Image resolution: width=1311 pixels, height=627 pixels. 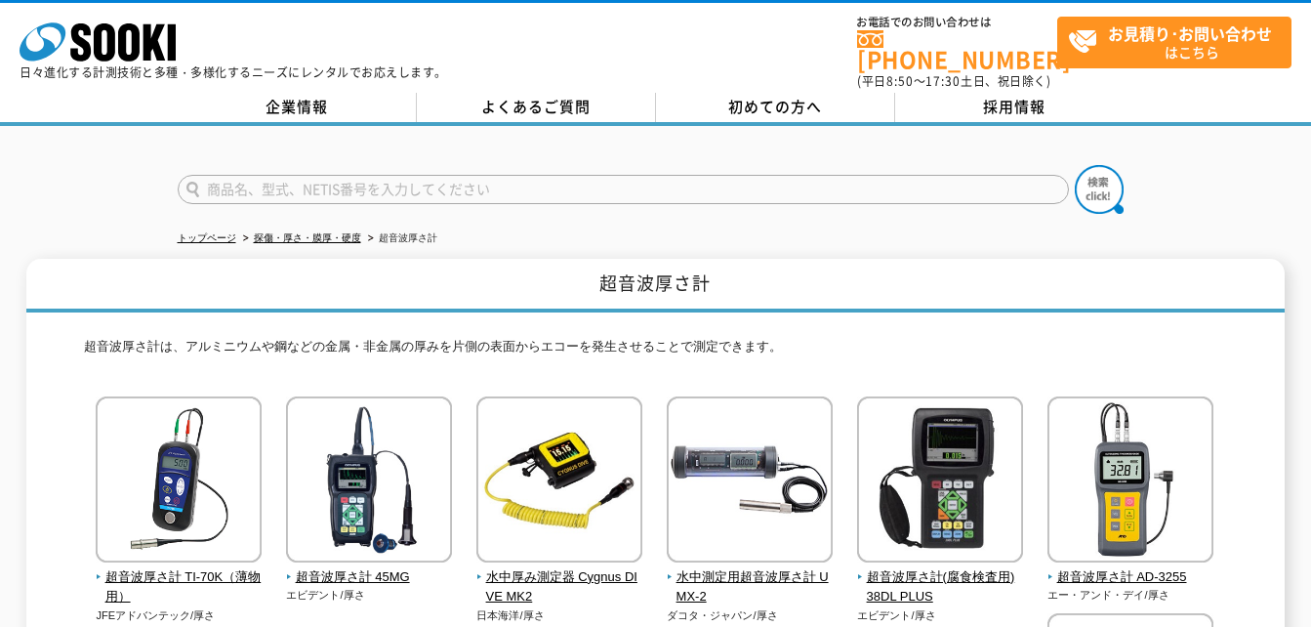 What do you see at coordinates (749, 587) in the screenshot?
I see `span: 水中測定用超音波厚さ計 UMX-2` at bounding box center [749, 587].